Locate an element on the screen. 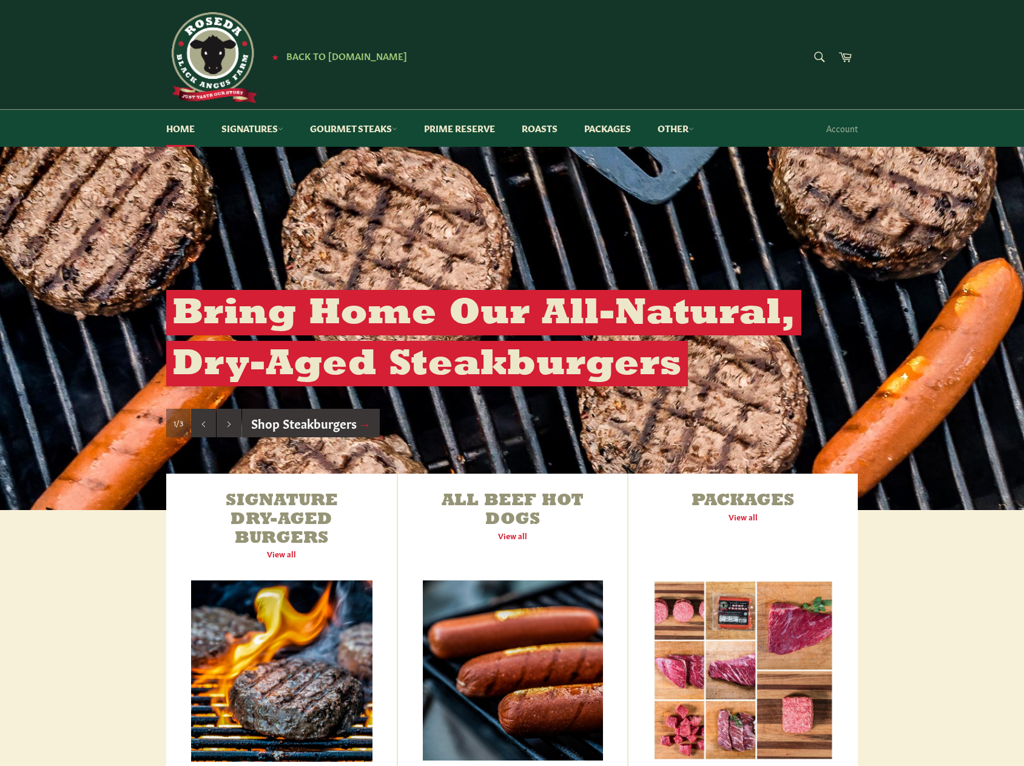 This screenshot has width=1024, height=766. button: Previous slide is located at coordinates (203, 424).